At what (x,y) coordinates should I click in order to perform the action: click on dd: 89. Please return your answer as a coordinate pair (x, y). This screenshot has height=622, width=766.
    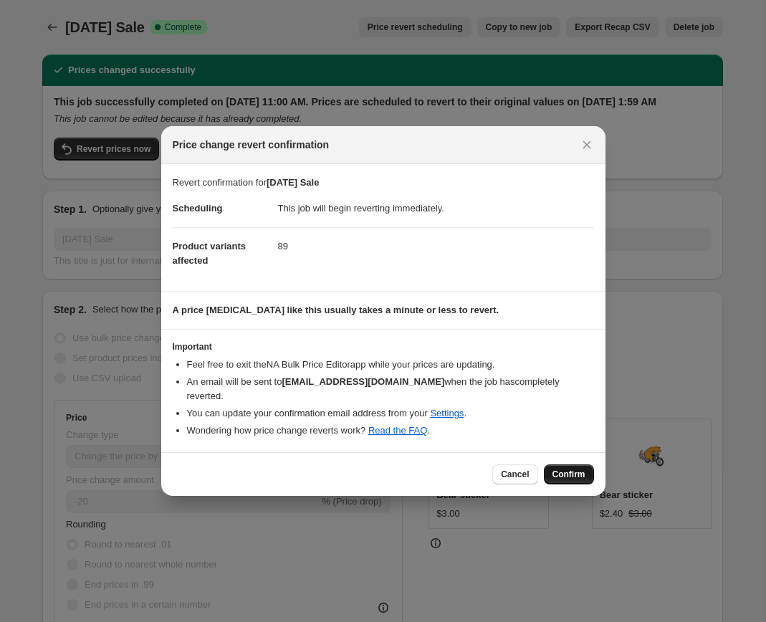
    Looking at the image, I should click on (436, 246).